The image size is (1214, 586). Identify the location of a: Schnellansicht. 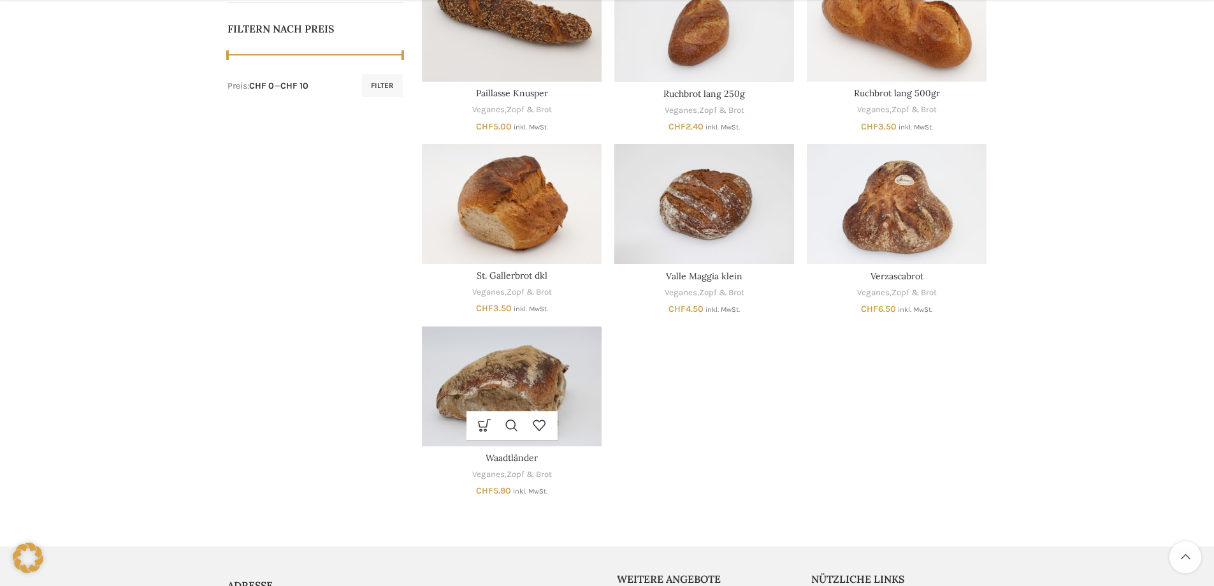
(512, 425).